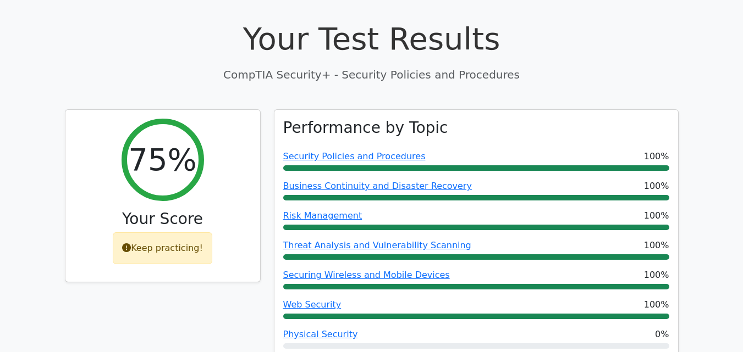 The height and width of the screenshot is (352, 743). What do you see at coordinates (354, 156) in the screenshot?
I see `a: Security Policies and Procedures` at bounding box center [354, 156].